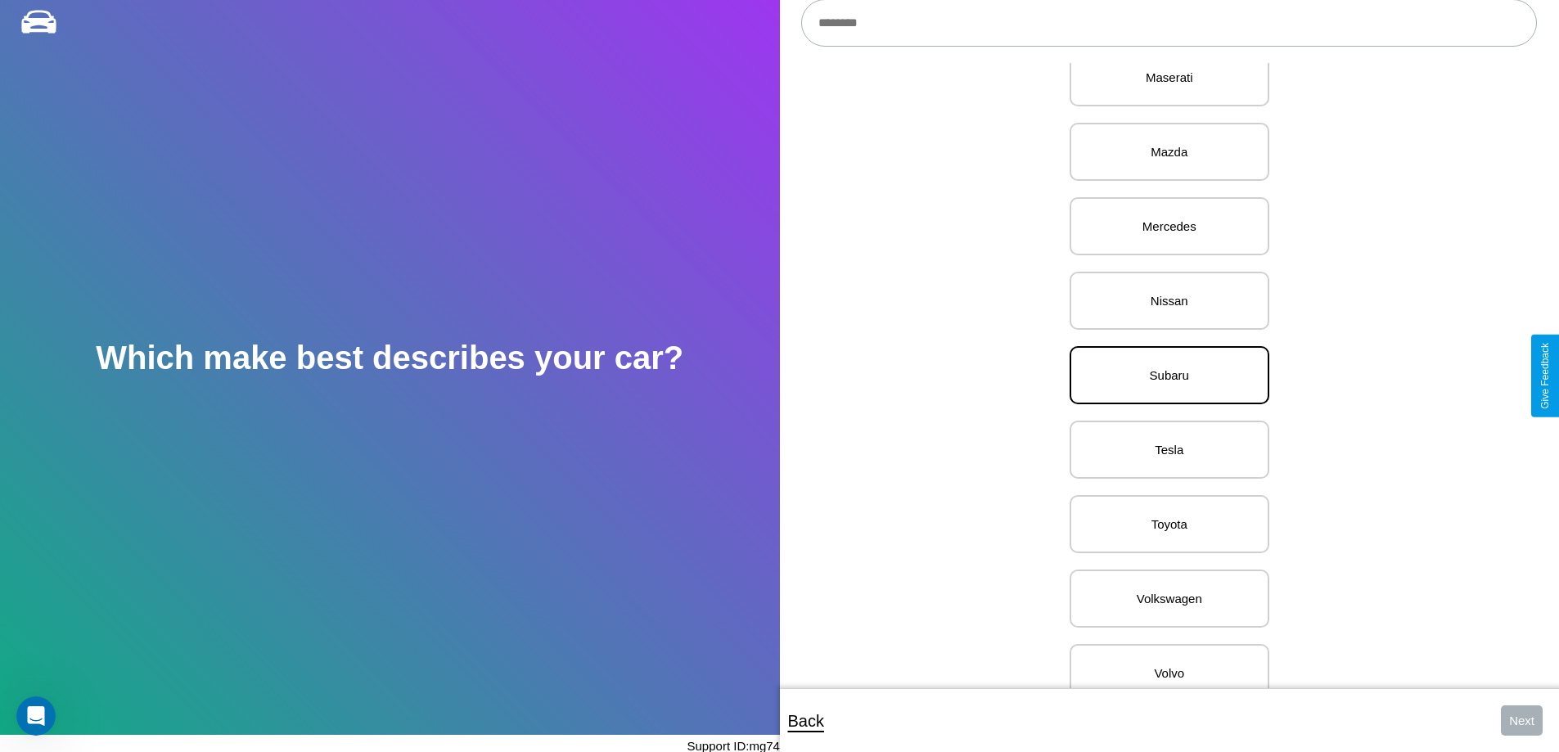 This screenshot has height=752, width=1559. Describe the element at coordinates (1169, 300) in the screenshot. I see `p: Nissan` at that location.